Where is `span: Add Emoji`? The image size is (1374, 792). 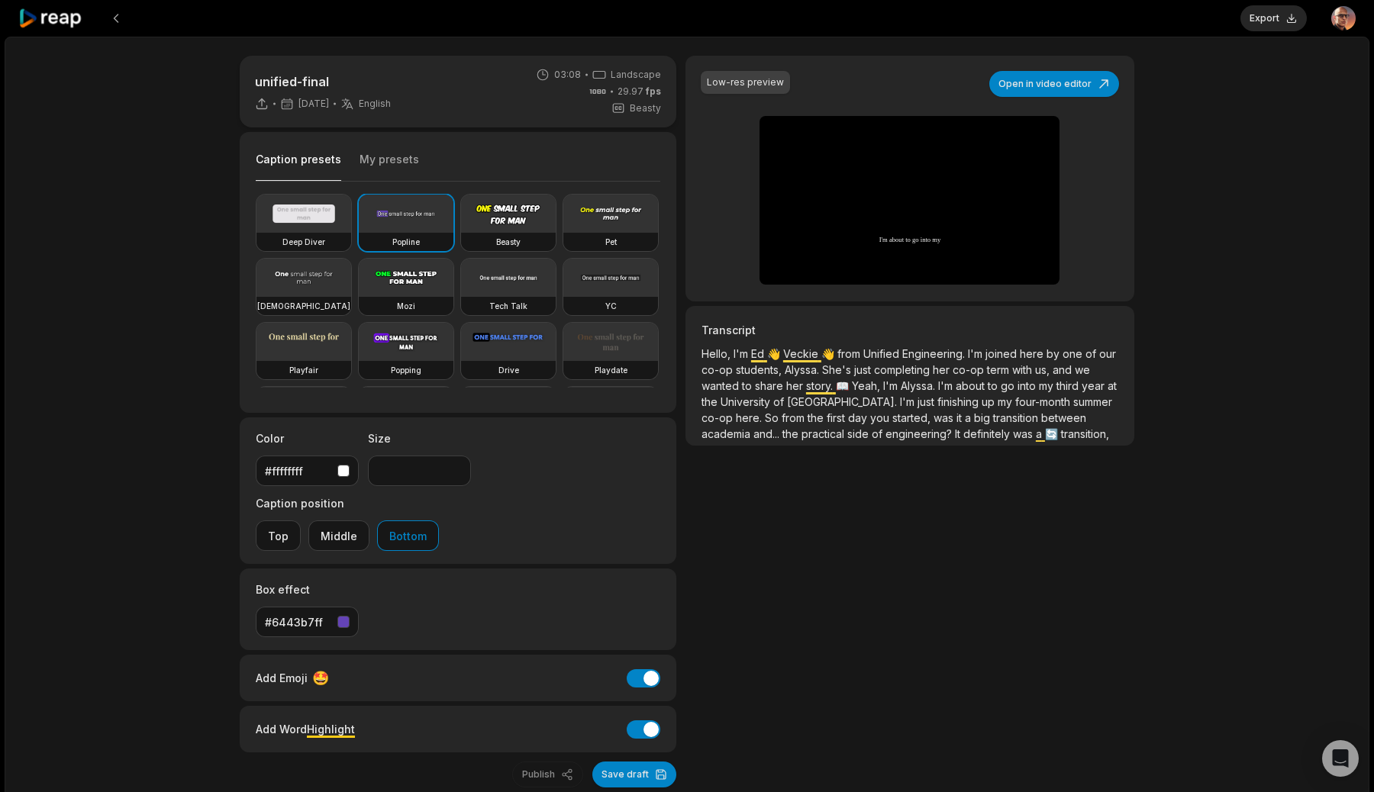
span: Add Emoji is located at coordinates (282, 678).